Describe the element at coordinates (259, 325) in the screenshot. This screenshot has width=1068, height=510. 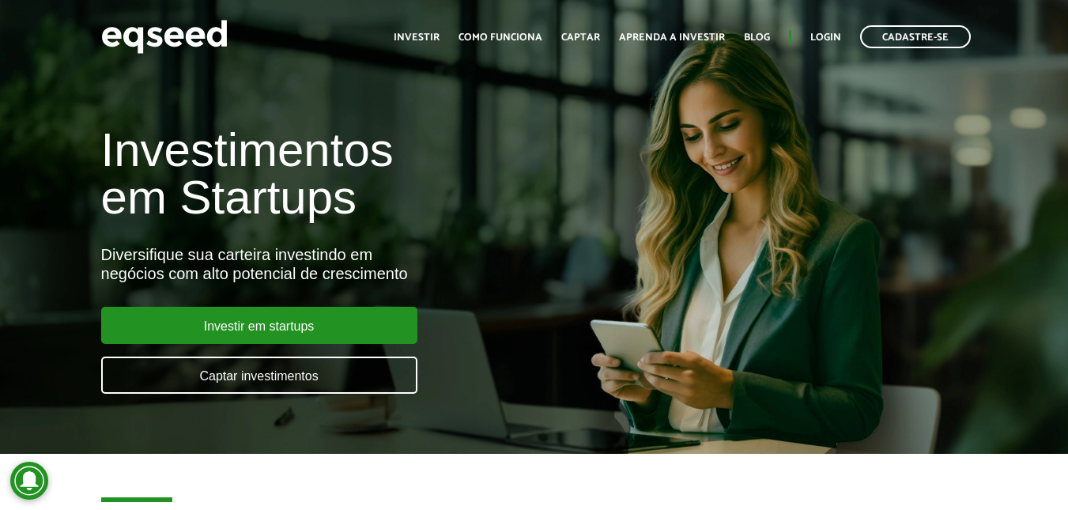
I see `a: Investir em startups` at that location.